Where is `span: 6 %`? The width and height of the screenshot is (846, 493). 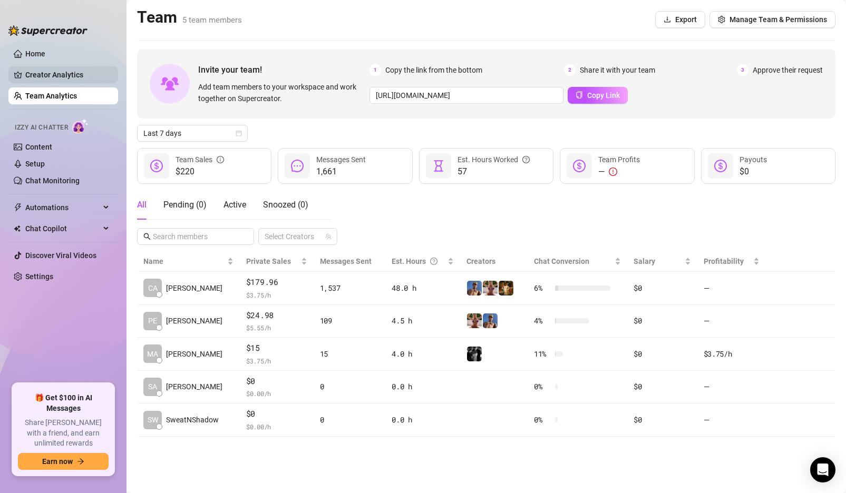
span: 6 % is located at coordinates (542, 288).